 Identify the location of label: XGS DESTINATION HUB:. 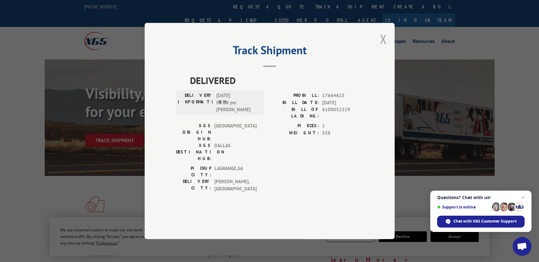
(193, 152).